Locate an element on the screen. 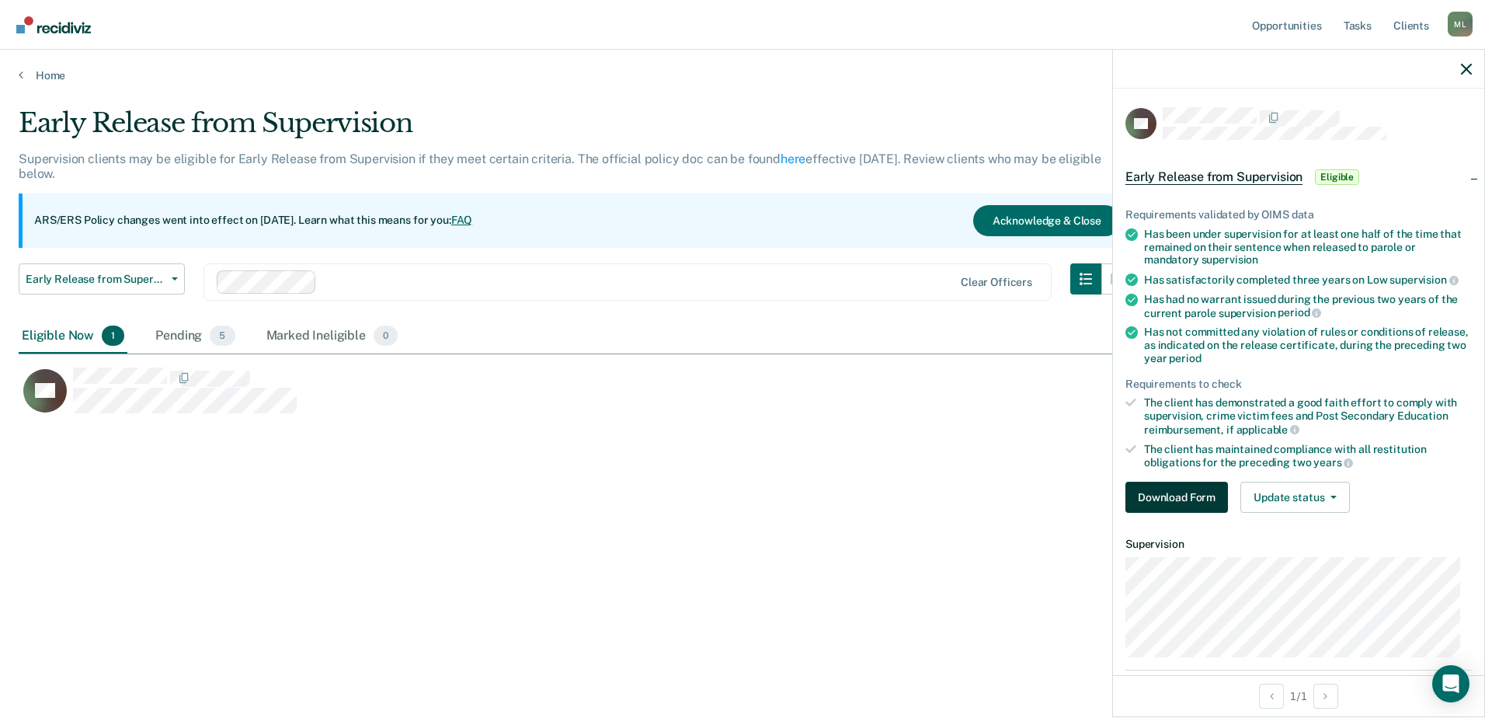  a: Home is located at coordinates (743, 75).